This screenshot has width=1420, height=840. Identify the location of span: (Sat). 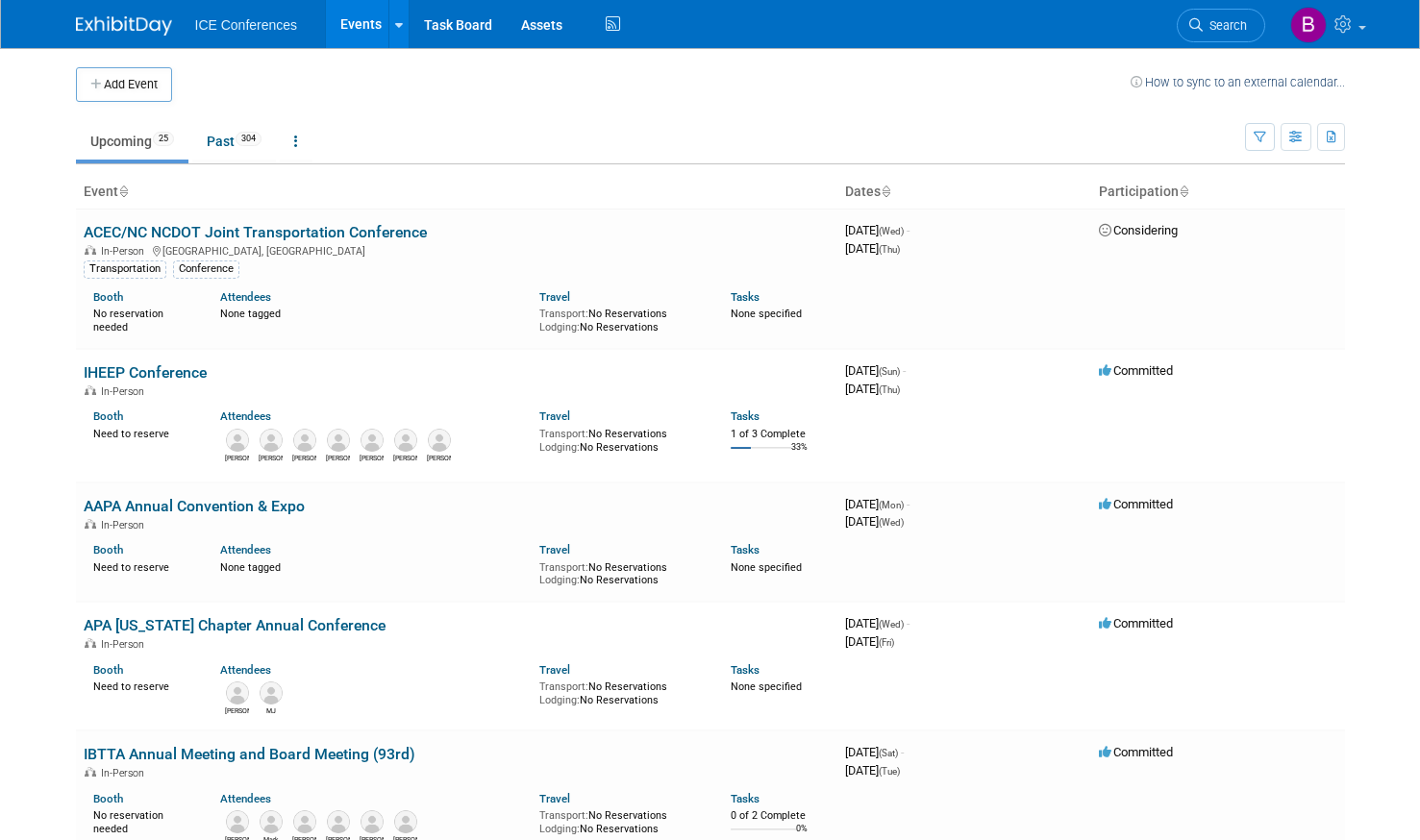
(888, 753).